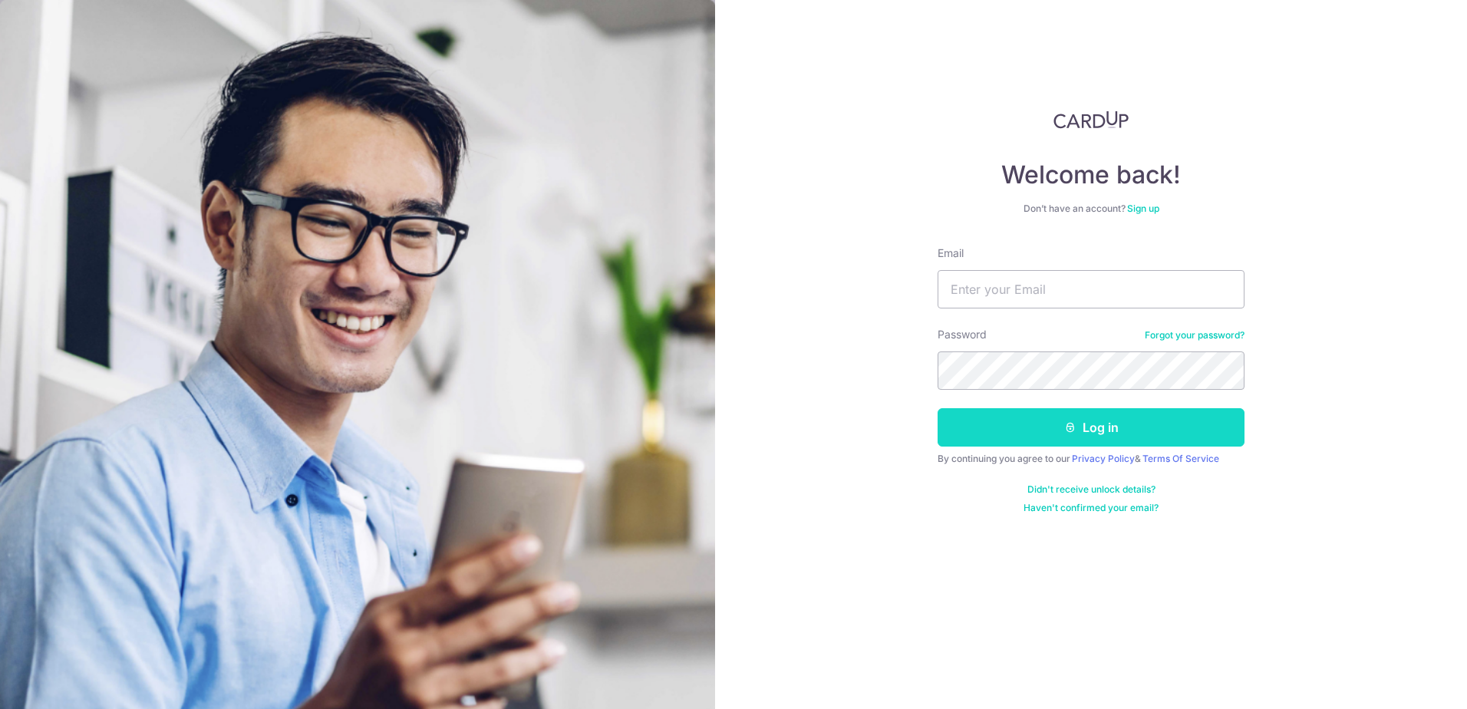  What do you see at coordinates (1091, 490) in the screenshot?
I see `a: Didn't receive unlock details?` at bounding box center [1091, 490].